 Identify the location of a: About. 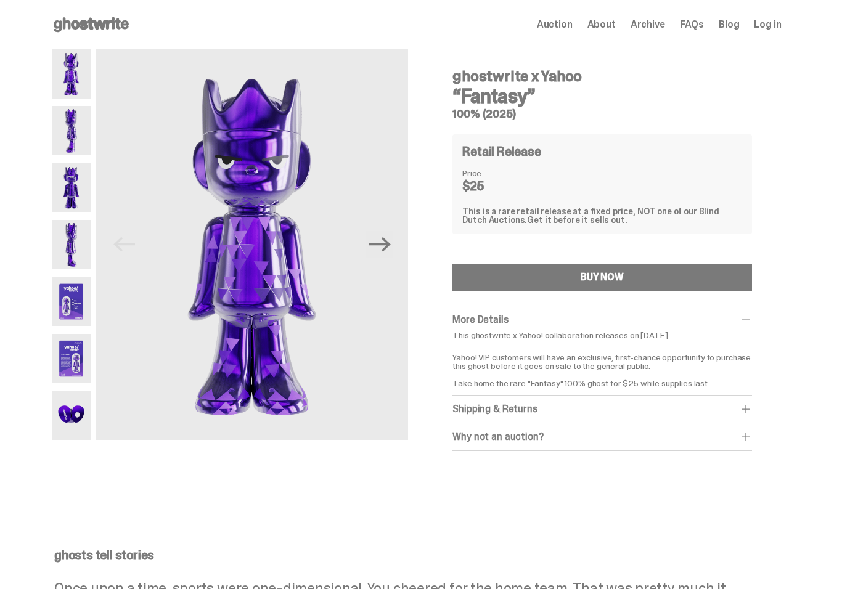
(601, 25).